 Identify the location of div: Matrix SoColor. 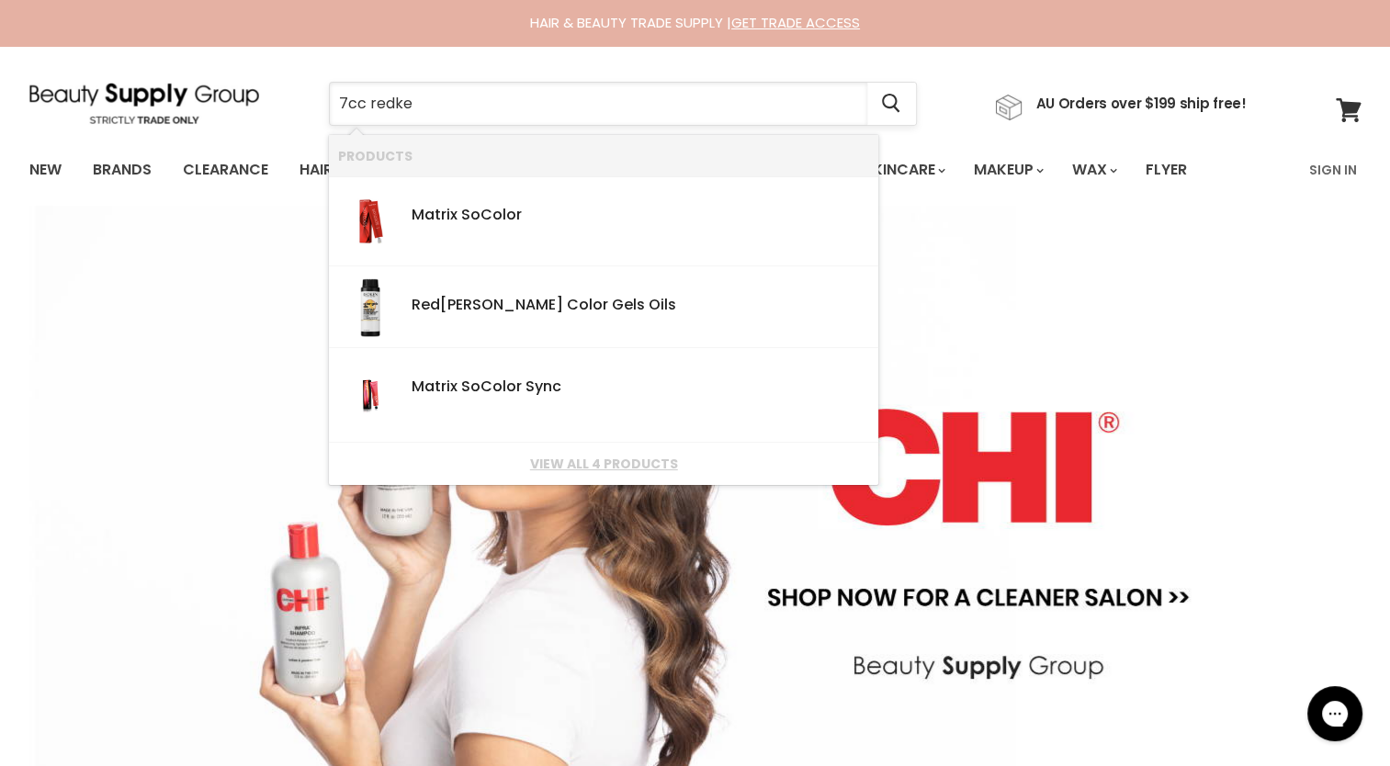
(640, 216).